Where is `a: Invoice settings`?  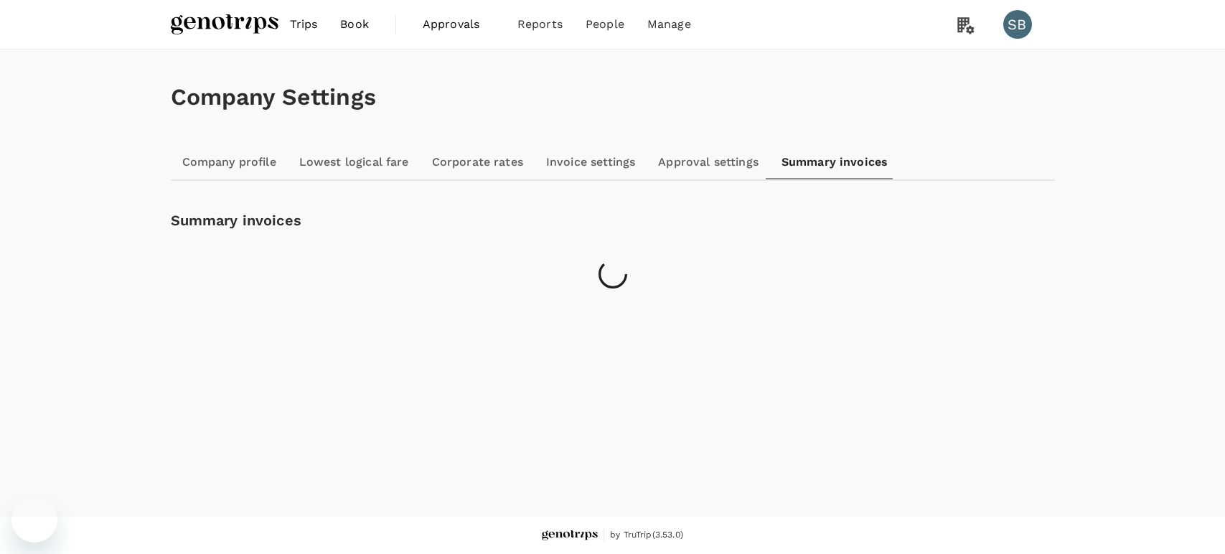
a: Invoice settings is located at coordinates (591, 162).